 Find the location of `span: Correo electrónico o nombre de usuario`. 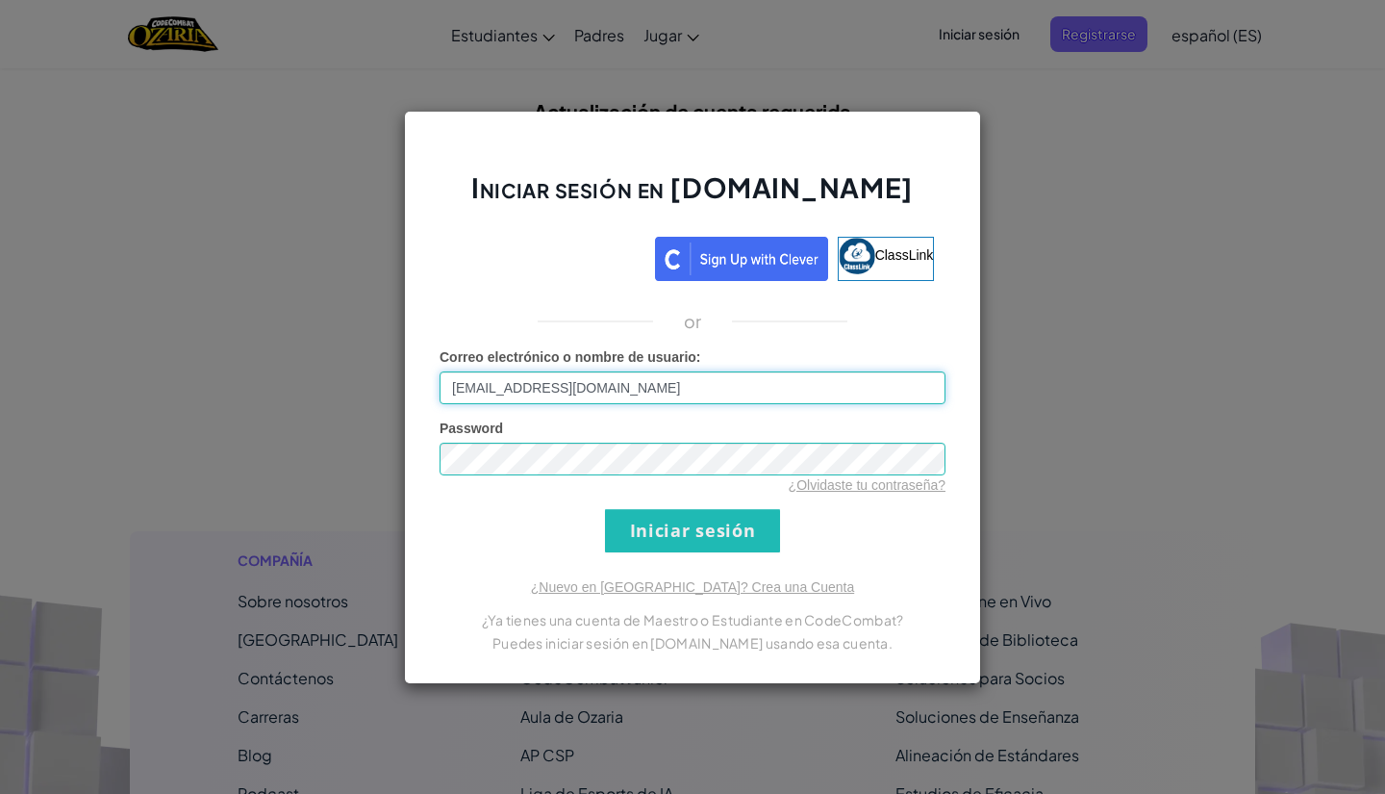

span: Correo electrónico o nombre de usuario is located at coordinates (568, 357).